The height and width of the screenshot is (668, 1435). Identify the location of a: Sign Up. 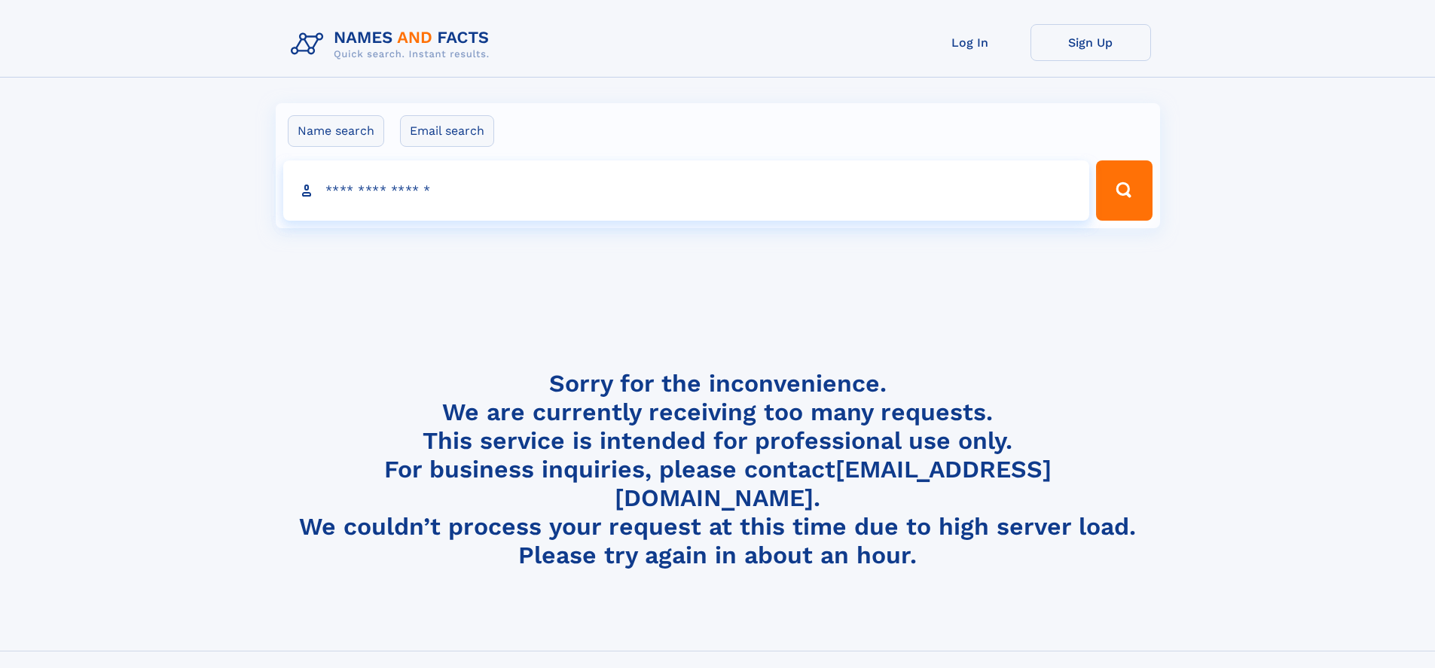
(1090, 42).